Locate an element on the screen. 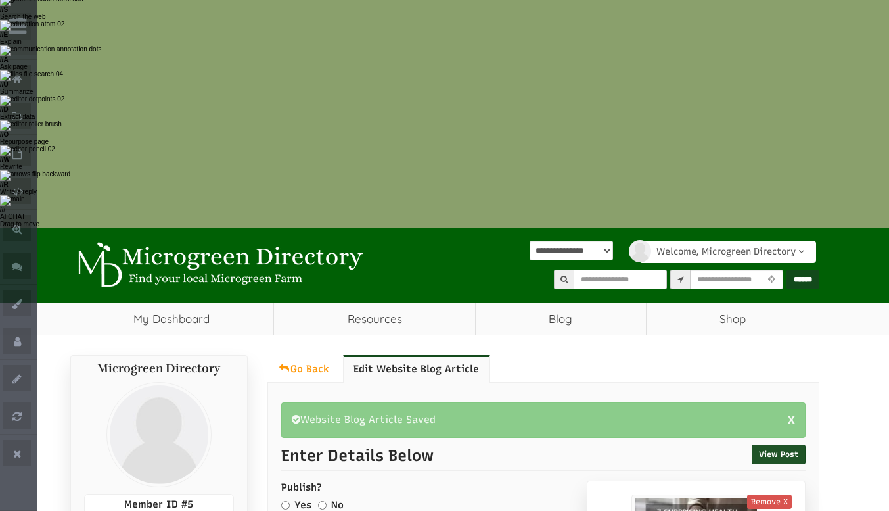 Image resolution: width=889 pixels, height=511 pixels. input: Yes is located at coordinates (285, 505).